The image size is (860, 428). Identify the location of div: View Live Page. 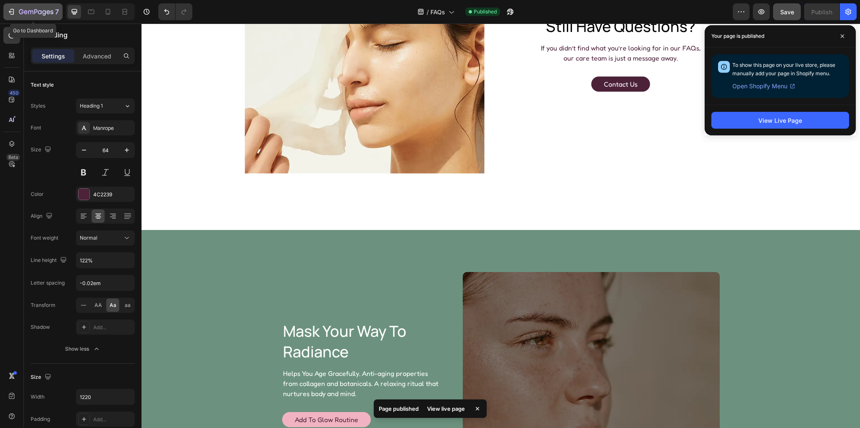
(781, 120).